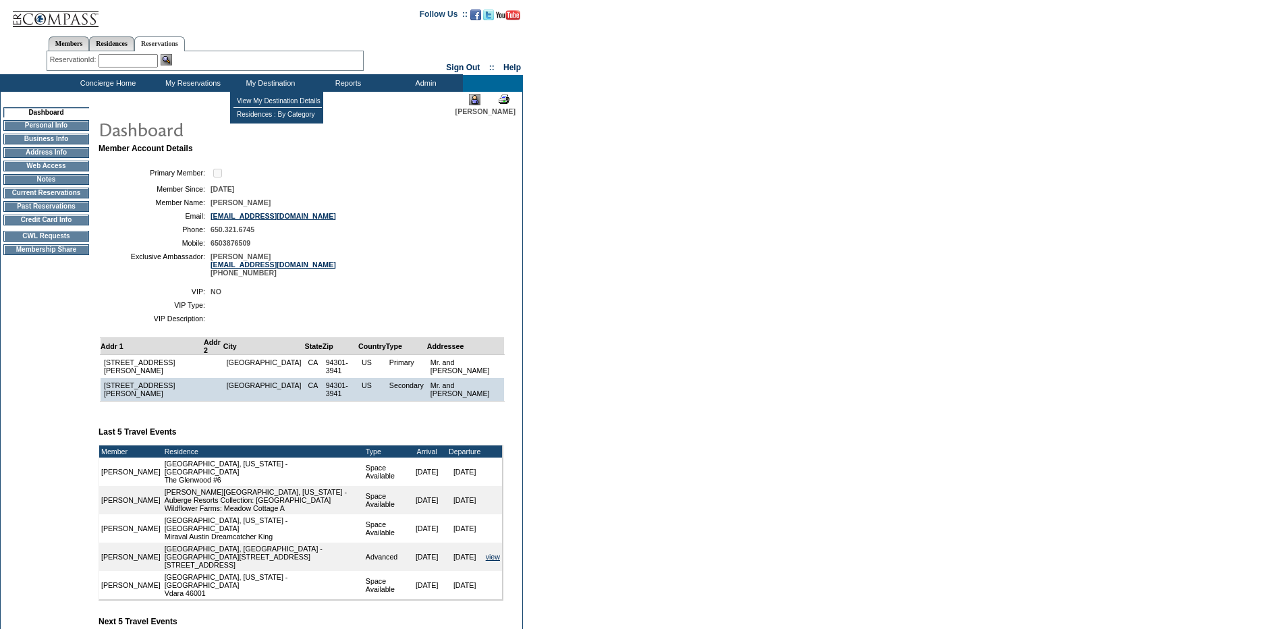 The width and height of the screenshot is (1280, 629). What do you see at coordinates (406, 366) in the screenshot?
I see `td: Primary` at bounding box center [406, 366].